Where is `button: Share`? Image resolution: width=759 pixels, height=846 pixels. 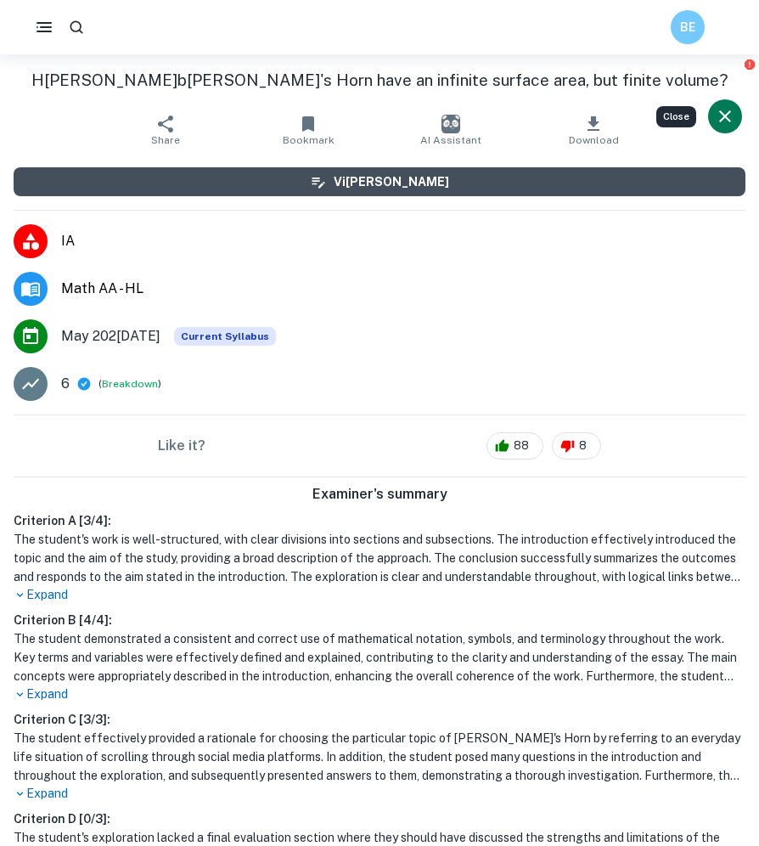
button: Share is located at coordinates (166, 130).